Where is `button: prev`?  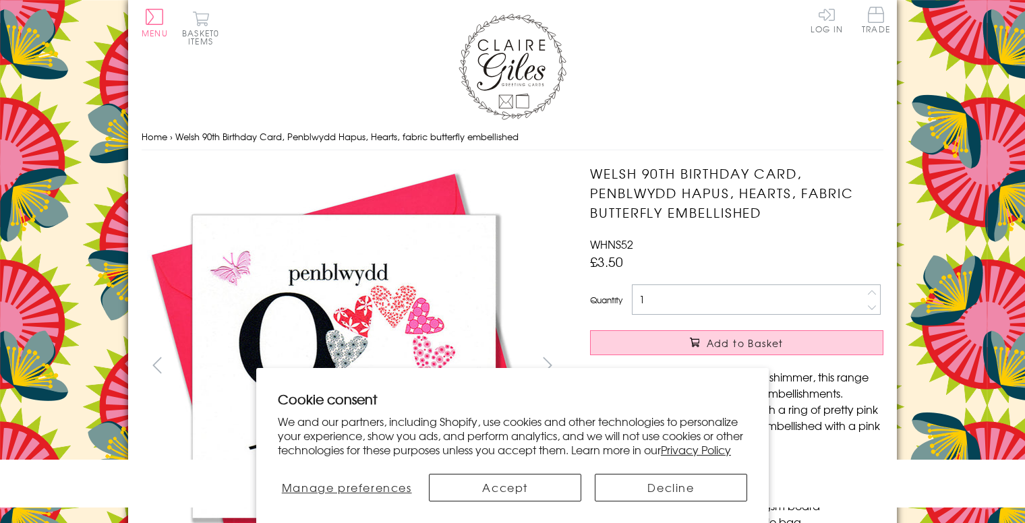 button: prev is located at coordinates (156, 365).